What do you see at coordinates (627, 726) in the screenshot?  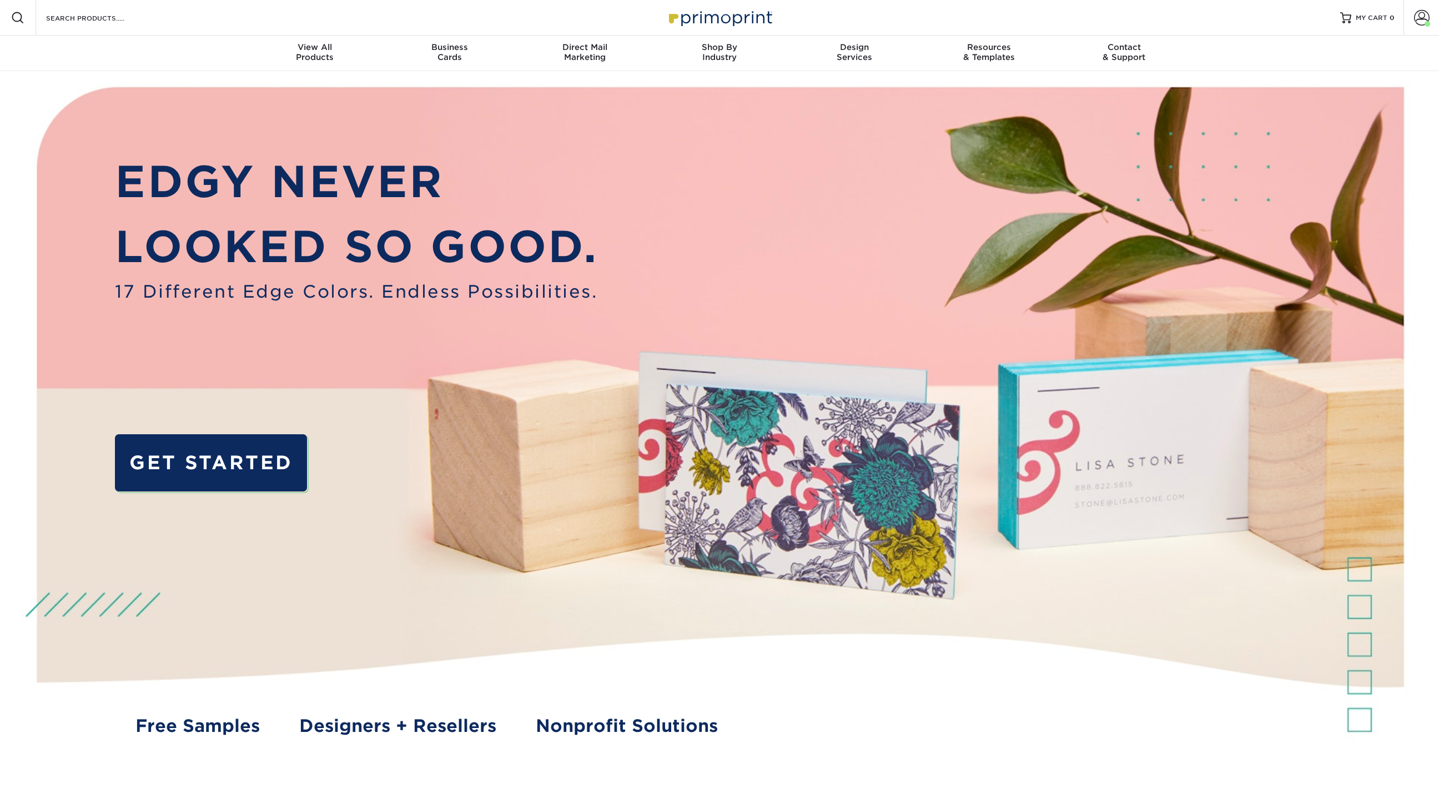 I see `a: Nonprofit Solutions` at bounding box center [627, 726].